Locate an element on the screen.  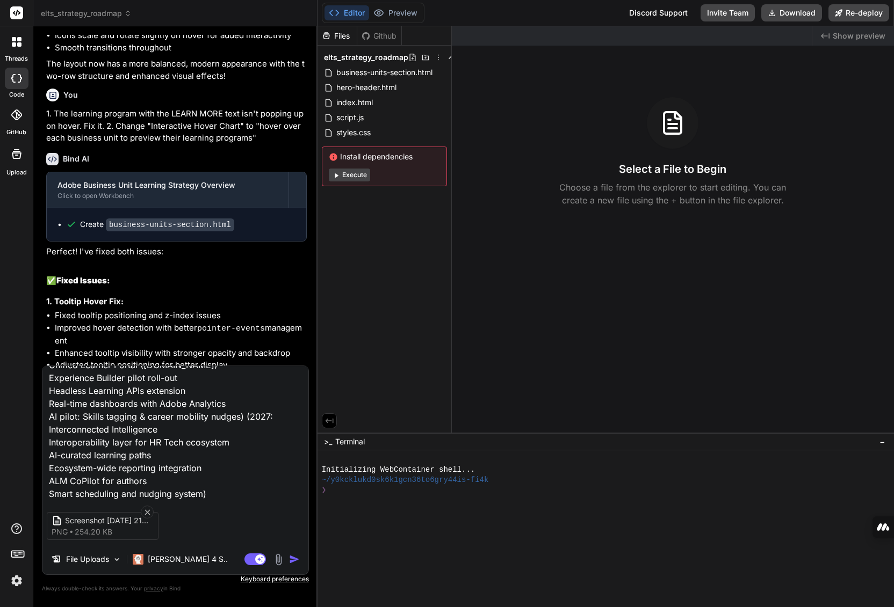
button: Preview is located at coordinates (395, 13).